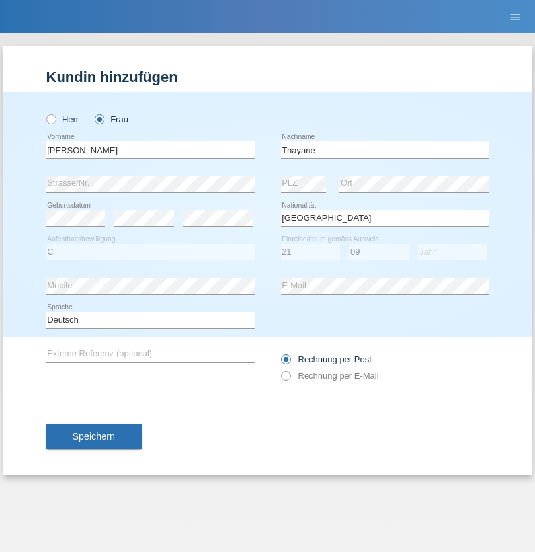  What do you see at coordinates (285, 362) in the screenshot?
I see `input: Rechnung per Post` at bounding box center [285, 362].